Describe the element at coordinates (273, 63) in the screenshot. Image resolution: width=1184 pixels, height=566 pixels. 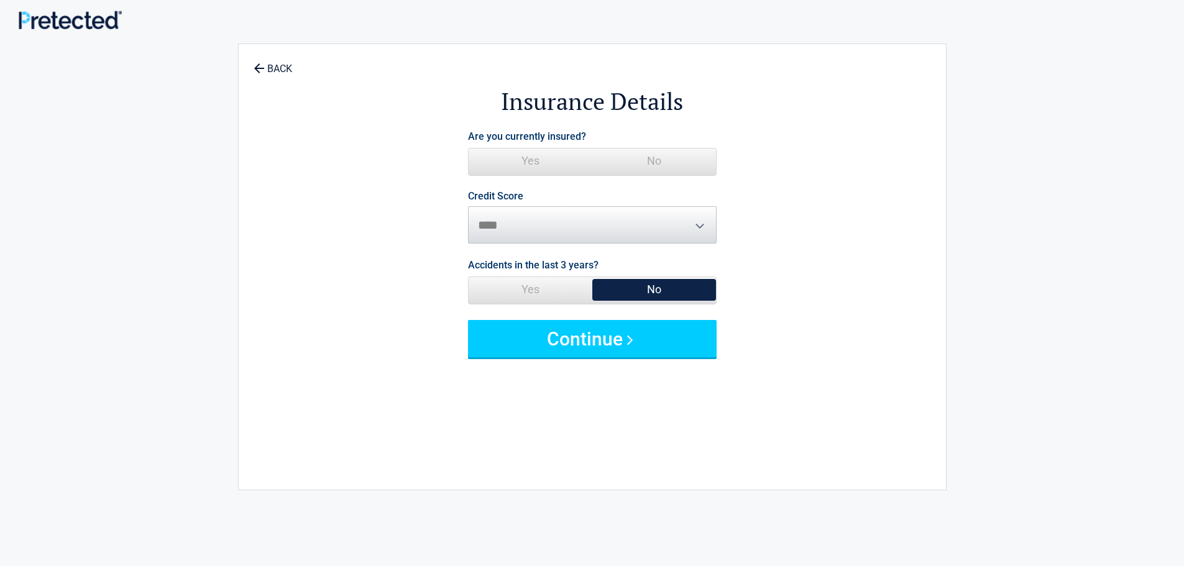
I see `a: BACK` at that location.